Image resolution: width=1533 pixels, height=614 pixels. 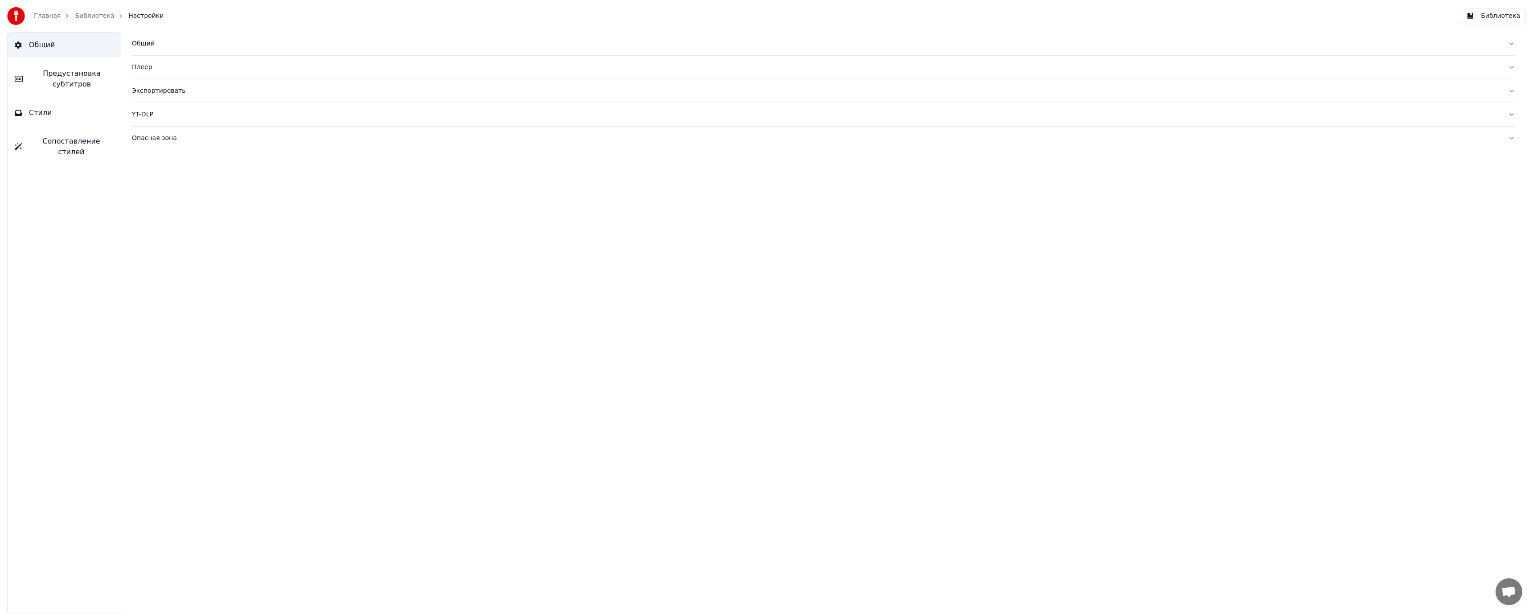 What do you see at coordinates (64, 79) in the screenshot?
I see `button: Предустановка субтитров` at bounding box center [64, 79].